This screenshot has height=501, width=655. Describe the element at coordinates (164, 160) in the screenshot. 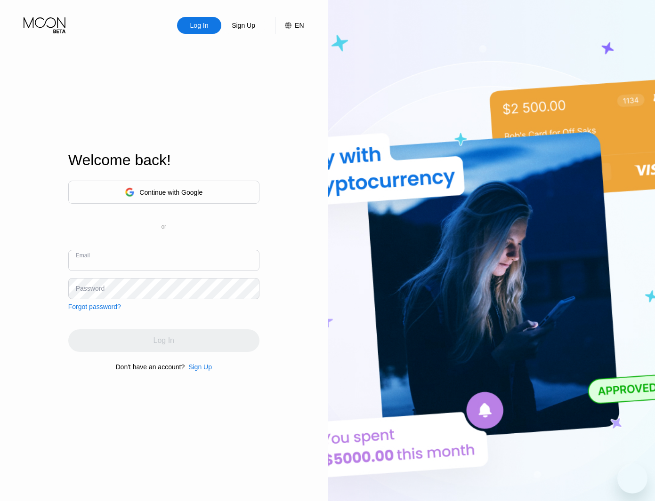

I see `div: Welcome back!` at that location.